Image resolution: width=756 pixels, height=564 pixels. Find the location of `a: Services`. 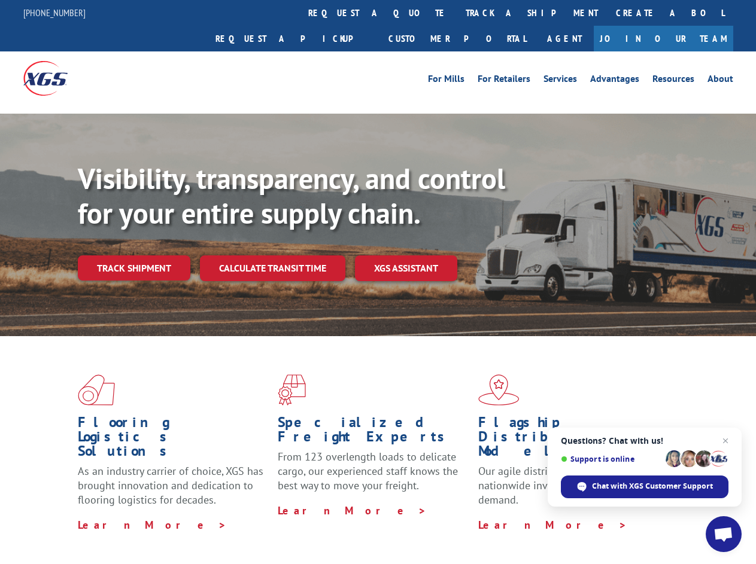

a: Services is located at coordinates (560, 81).